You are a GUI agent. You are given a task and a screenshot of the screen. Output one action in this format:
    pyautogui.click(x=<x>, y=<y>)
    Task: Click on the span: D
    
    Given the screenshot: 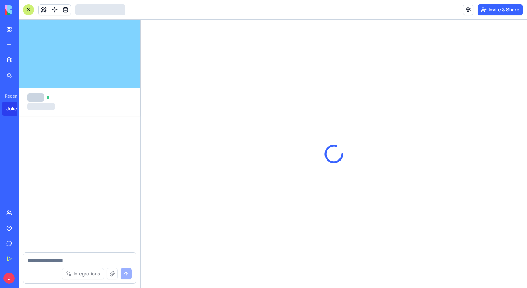 What is the action you would take?
    pyautogui.click(x=9, y=279)
    